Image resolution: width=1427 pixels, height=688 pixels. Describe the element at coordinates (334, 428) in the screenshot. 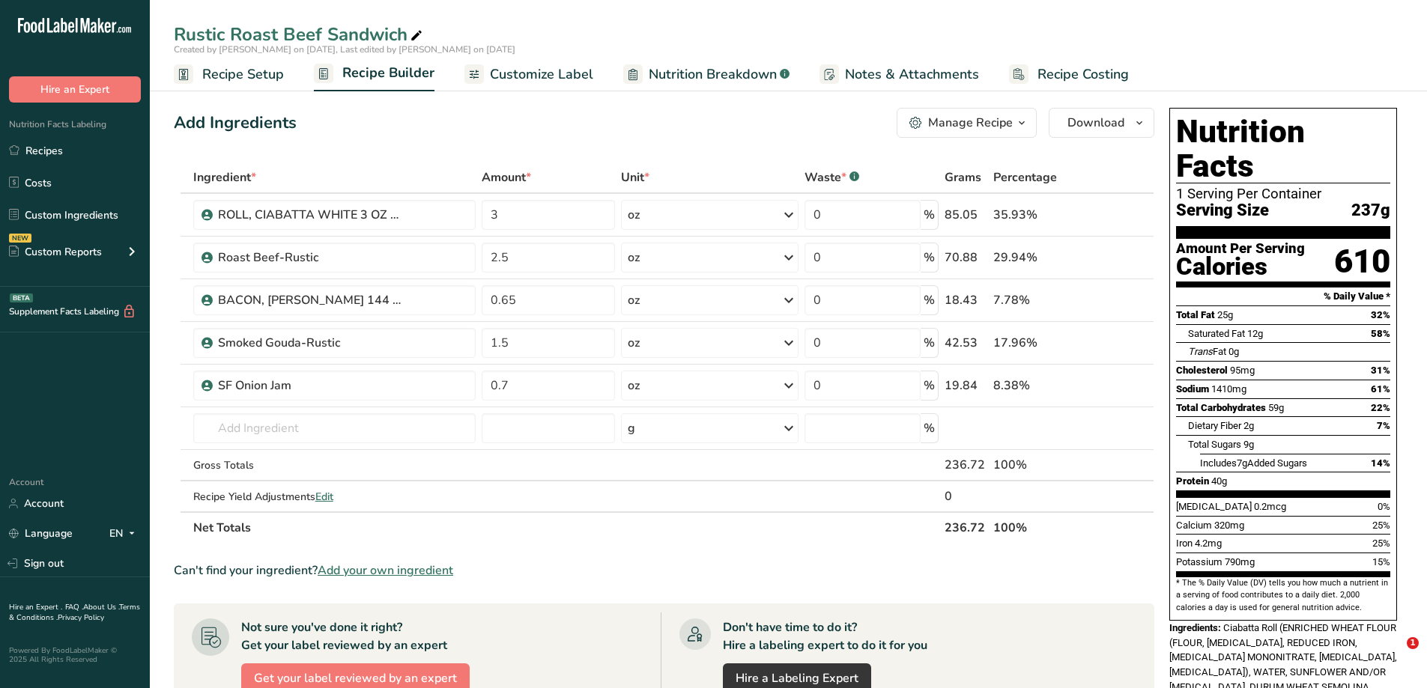

I see `input: Add Ingredient` at that location.